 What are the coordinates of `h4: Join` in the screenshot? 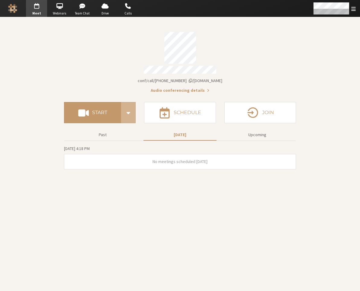 It's located at (268, 113).